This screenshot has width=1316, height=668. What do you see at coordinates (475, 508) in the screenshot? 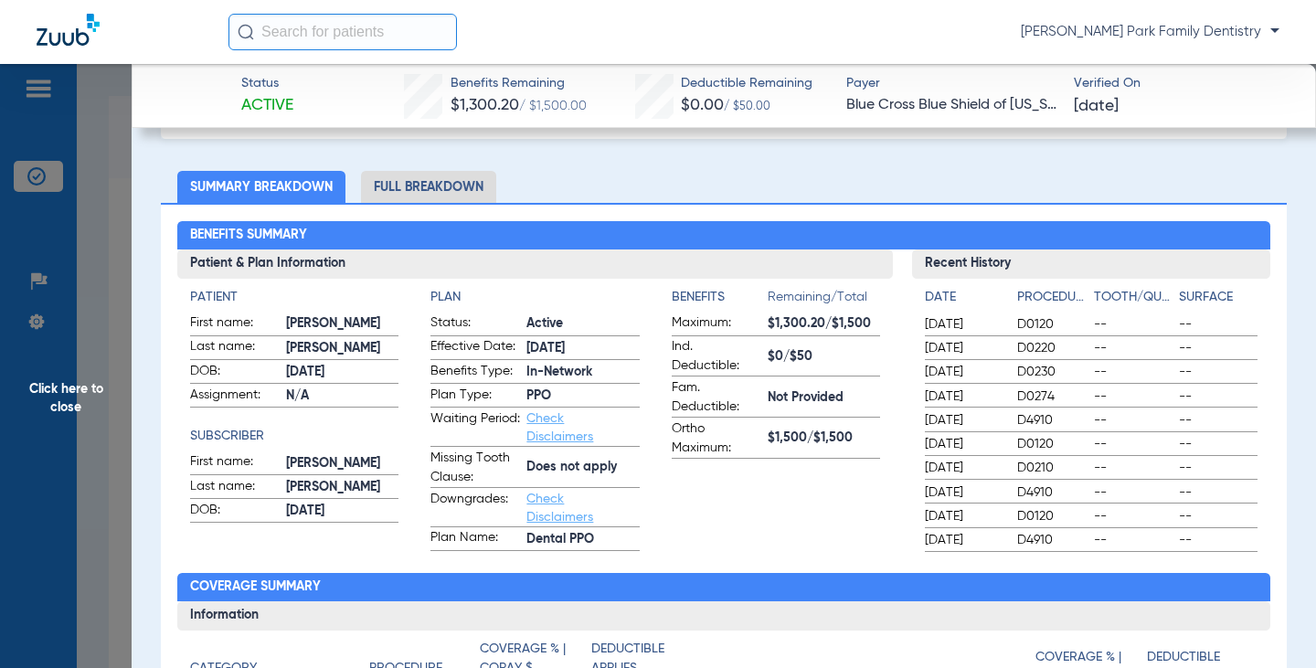
I see `span: Downgrades:` at bounding box center [475, 508].